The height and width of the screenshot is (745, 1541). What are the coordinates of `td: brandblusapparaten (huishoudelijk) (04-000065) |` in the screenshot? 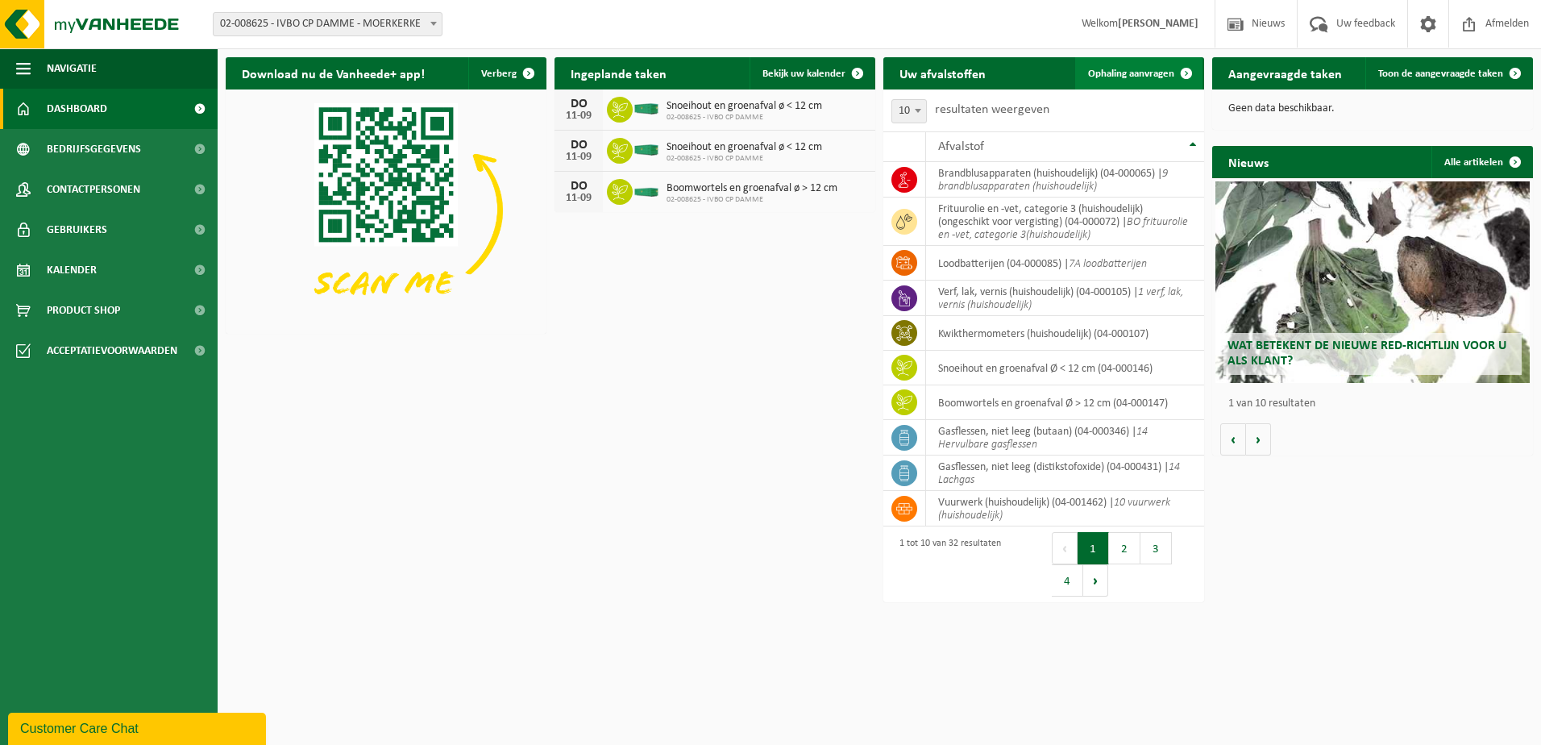 It's located at (1065, 180).